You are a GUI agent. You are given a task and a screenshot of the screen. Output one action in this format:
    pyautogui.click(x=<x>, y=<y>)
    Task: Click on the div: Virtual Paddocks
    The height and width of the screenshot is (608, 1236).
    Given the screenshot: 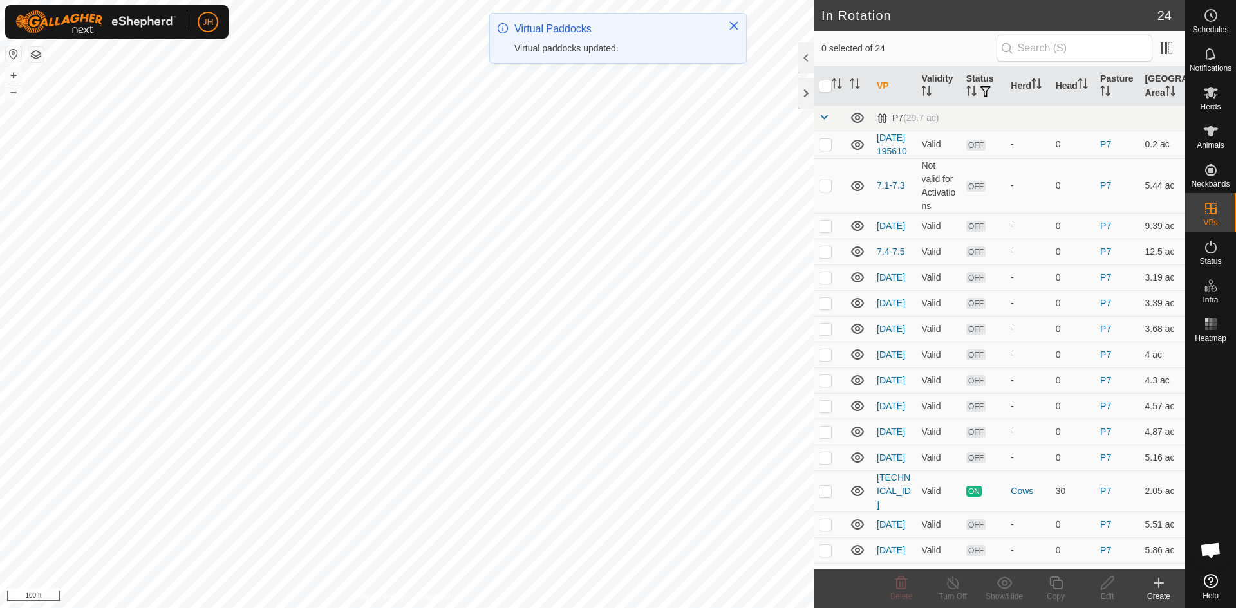 What is the action you would take?
    pyautogui.click(x=615, y=29)
    